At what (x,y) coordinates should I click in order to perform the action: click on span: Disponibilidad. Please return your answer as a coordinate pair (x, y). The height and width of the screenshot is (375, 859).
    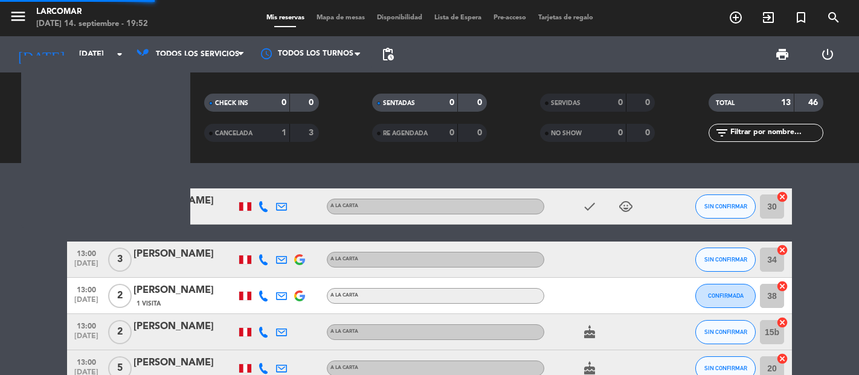
    Looking at the image, I should click on (399, 18).